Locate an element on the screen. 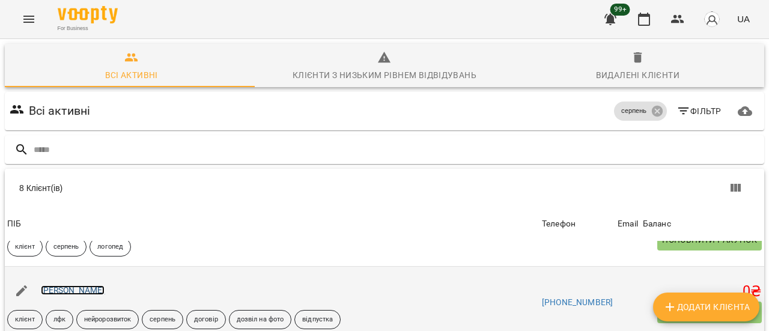  button: Фільтр is located at coordinates (699, 111).